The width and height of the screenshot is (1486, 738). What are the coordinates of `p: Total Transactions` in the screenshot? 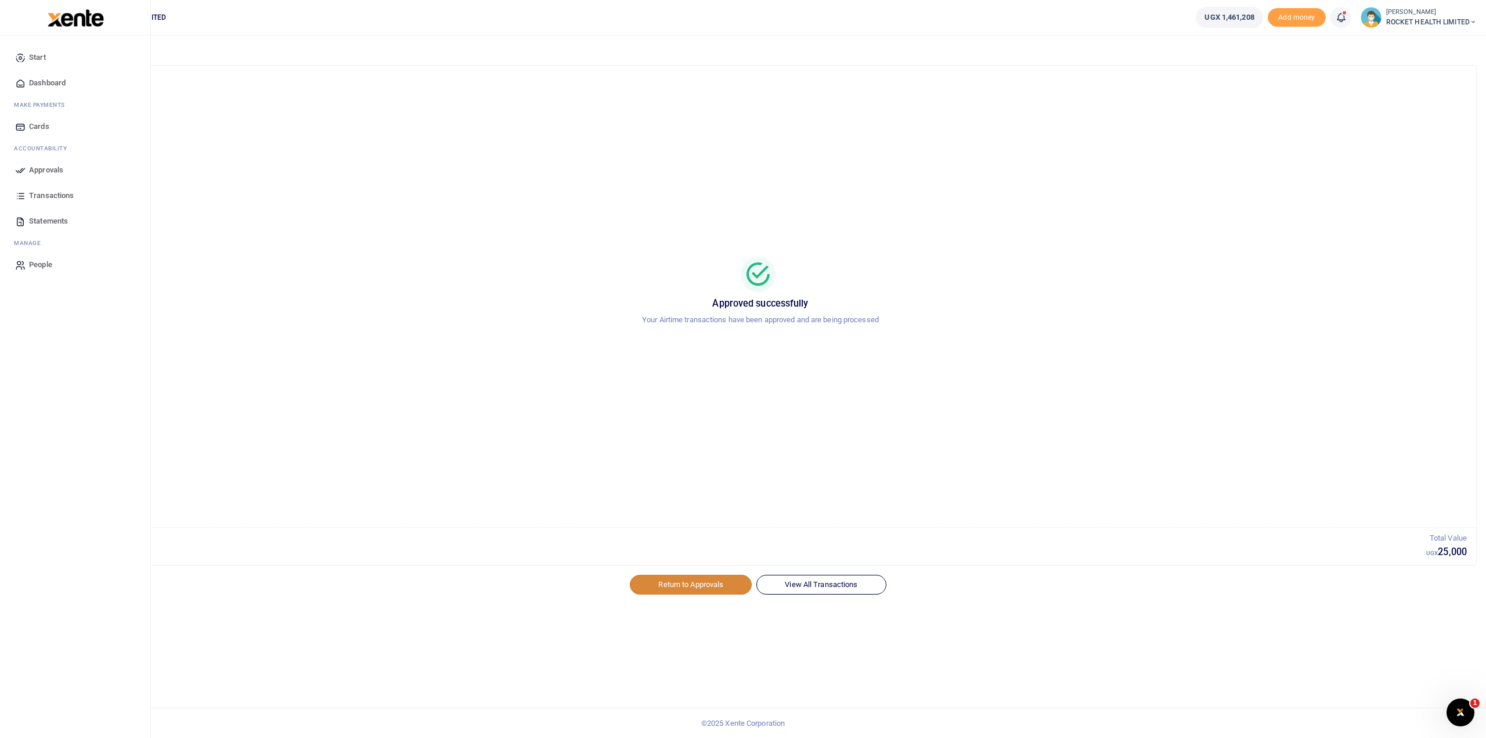 It's located at (740, 538).